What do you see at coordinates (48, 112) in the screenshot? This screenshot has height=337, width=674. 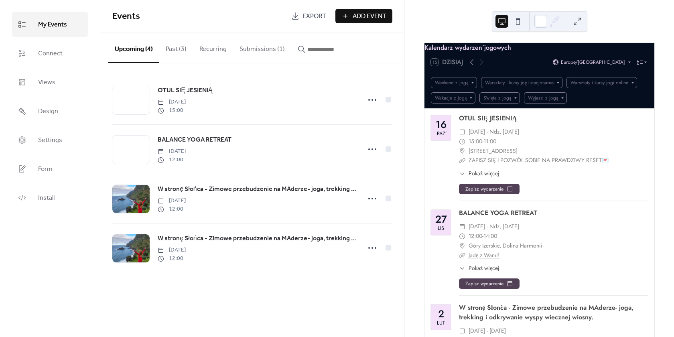 I see `span: Design` at bounding box center [48, 112].